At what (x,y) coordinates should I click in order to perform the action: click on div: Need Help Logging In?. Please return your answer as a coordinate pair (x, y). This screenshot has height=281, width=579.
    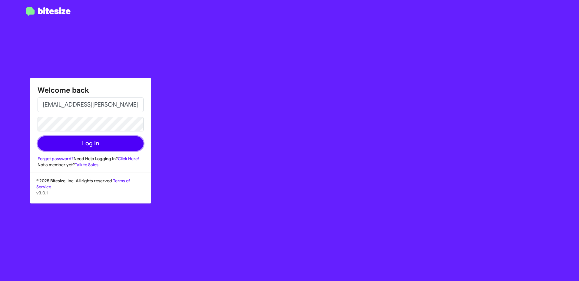
    Looking at the image, I should click on (91, 159).